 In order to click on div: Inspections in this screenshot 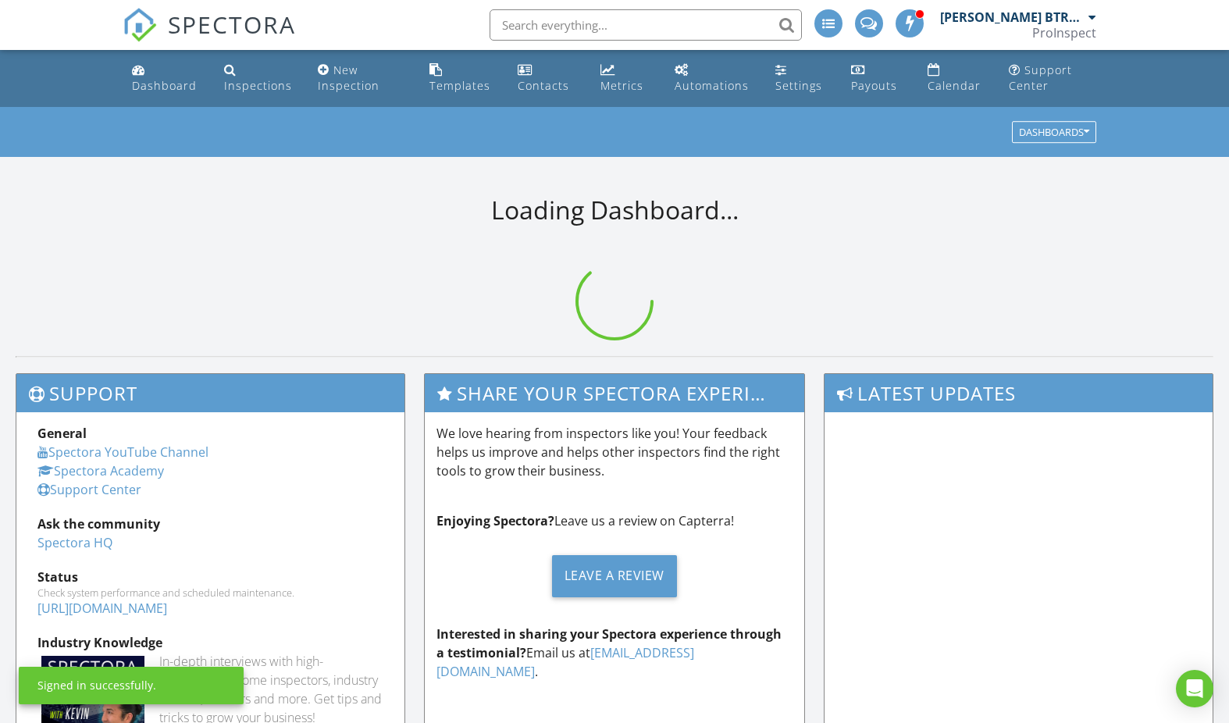, I will do `click(258, 85)`.